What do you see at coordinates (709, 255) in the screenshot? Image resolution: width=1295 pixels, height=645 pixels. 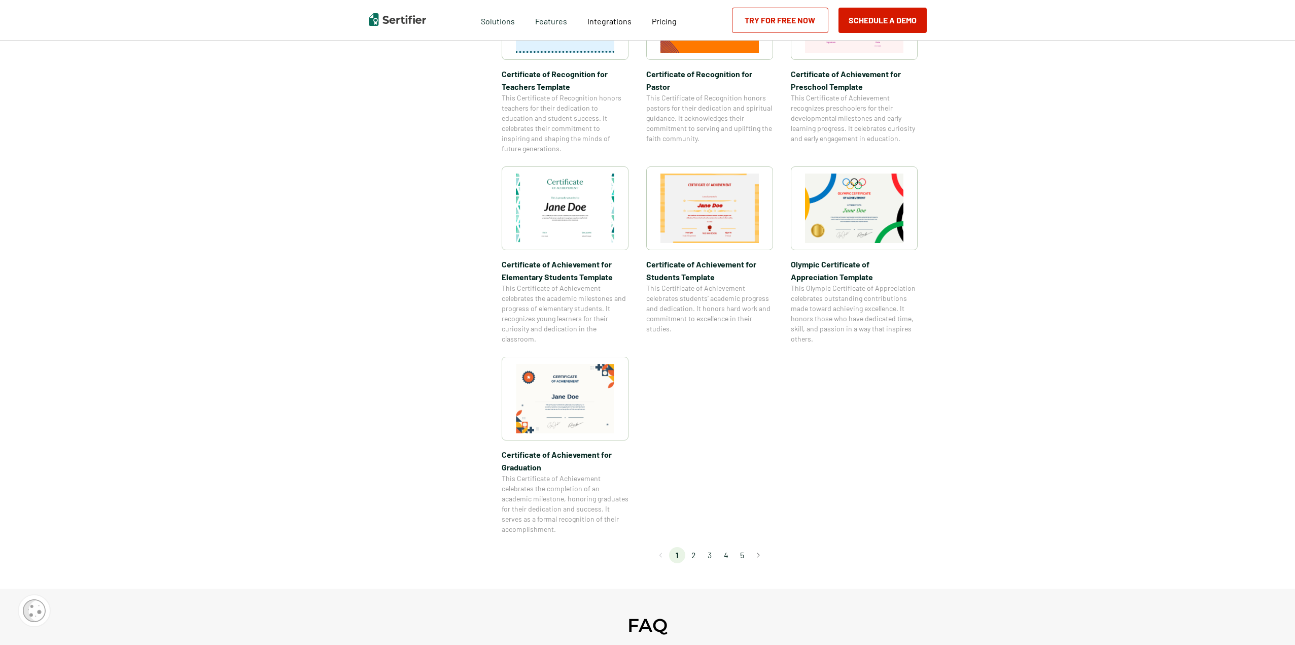 I see `a: Certificate of Achievement for Students TemplateCertificate of Achievement for Students TemplateT...` at bounding box center [709, 255].